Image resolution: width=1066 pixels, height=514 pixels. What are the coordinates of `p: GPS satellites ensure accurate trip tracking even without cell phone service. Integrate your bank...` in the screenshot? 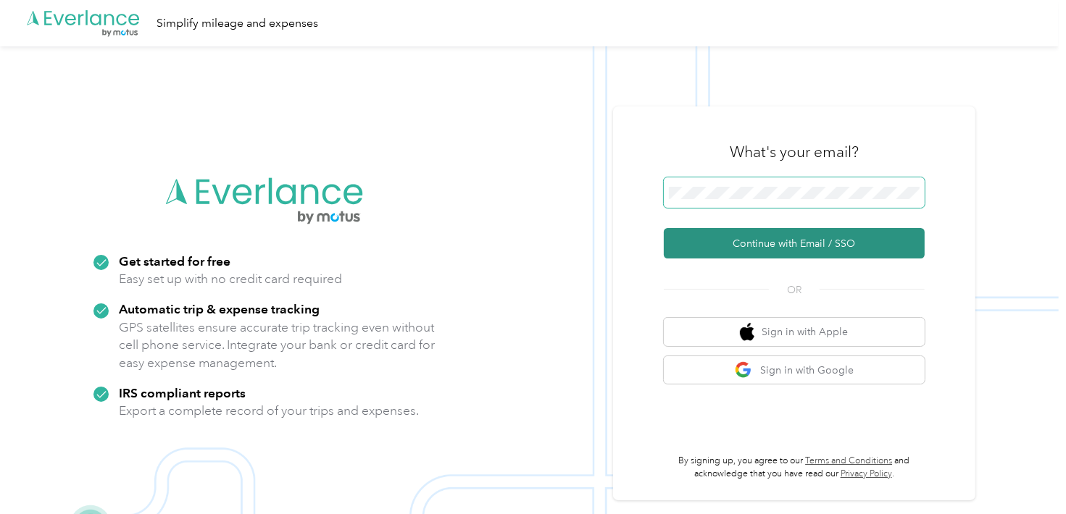 It's located at (277, 346).